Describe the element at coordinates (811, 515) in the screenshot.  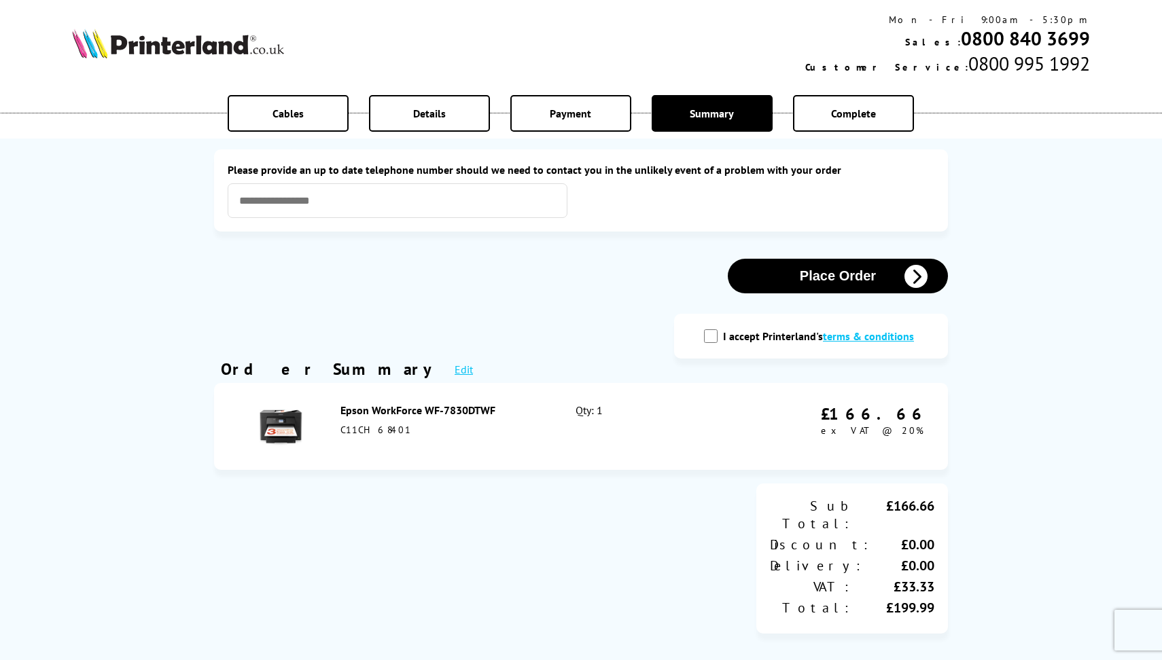
I see `div: Sub Total:` at that location.